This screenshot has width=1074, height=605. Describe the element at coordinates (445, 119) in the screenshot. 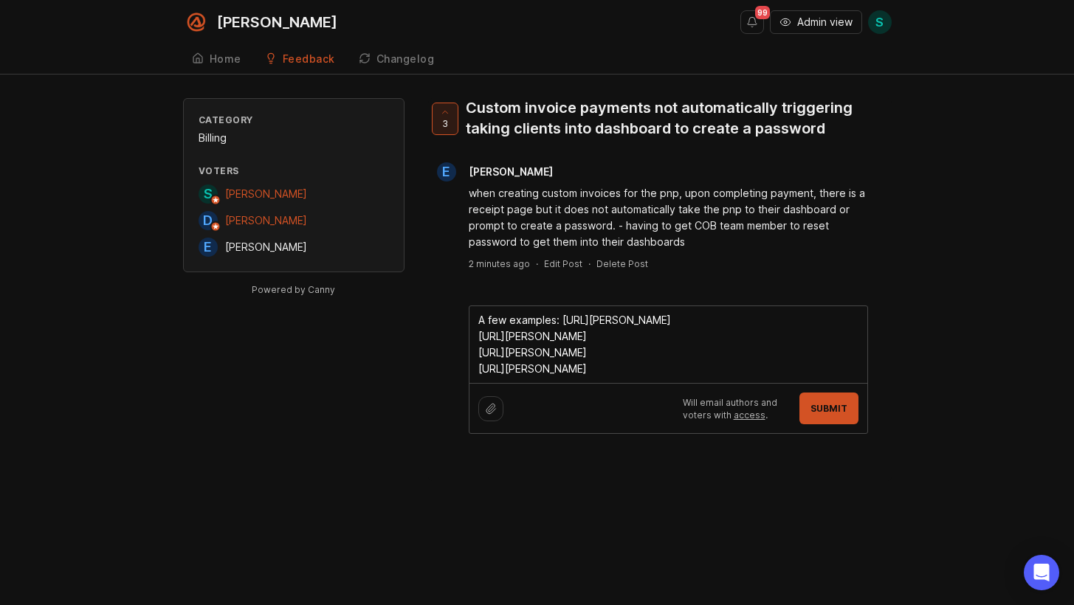

I see `button: 3` at that location.